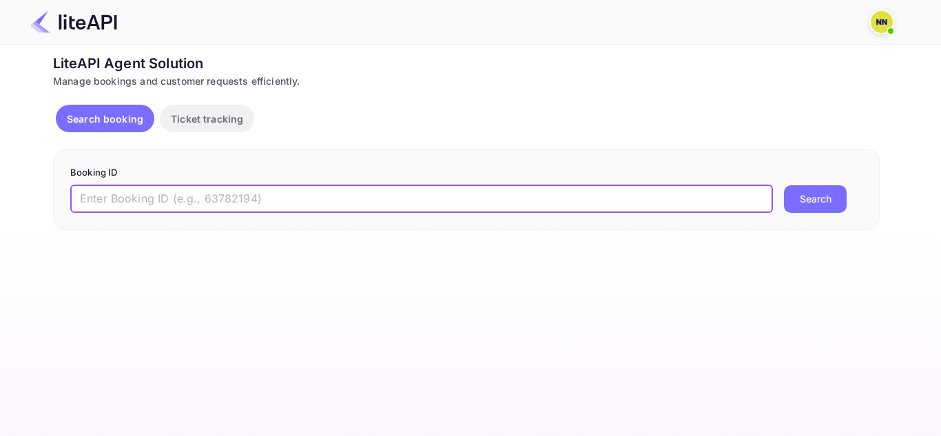  Describe the element at coordinates (882, 22) in the screenshot. I see `img: N/A N/A` at that location.